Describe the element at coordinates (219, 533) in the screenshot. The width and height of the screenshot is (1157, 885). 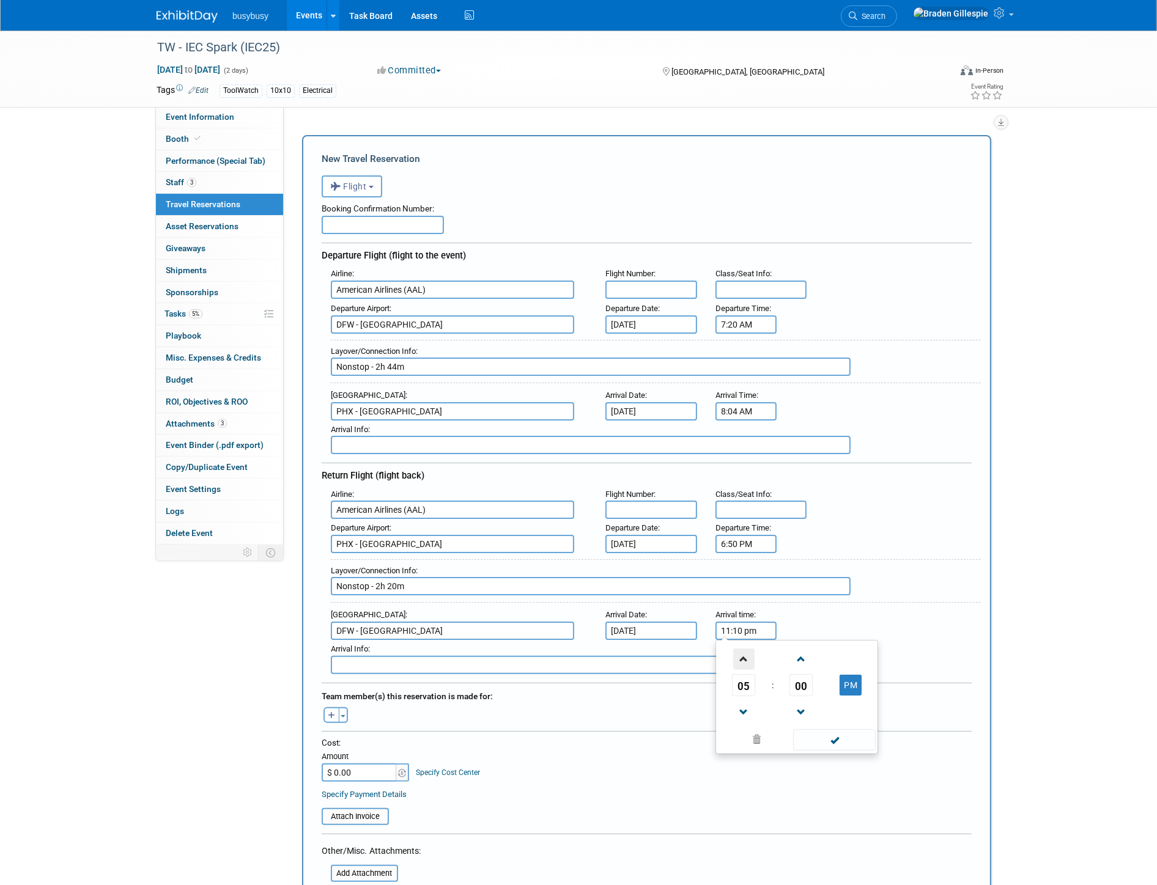
I see `a: Delete Event` at that location.